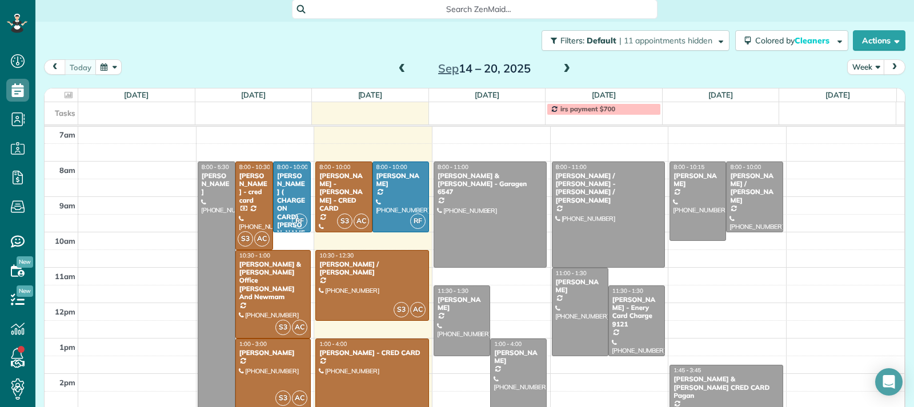 This screenshot has width=914, height=407. Describe the element at coordinates (792, 41) in the screenshot. I see `button: Colored byCleaners` at that location.